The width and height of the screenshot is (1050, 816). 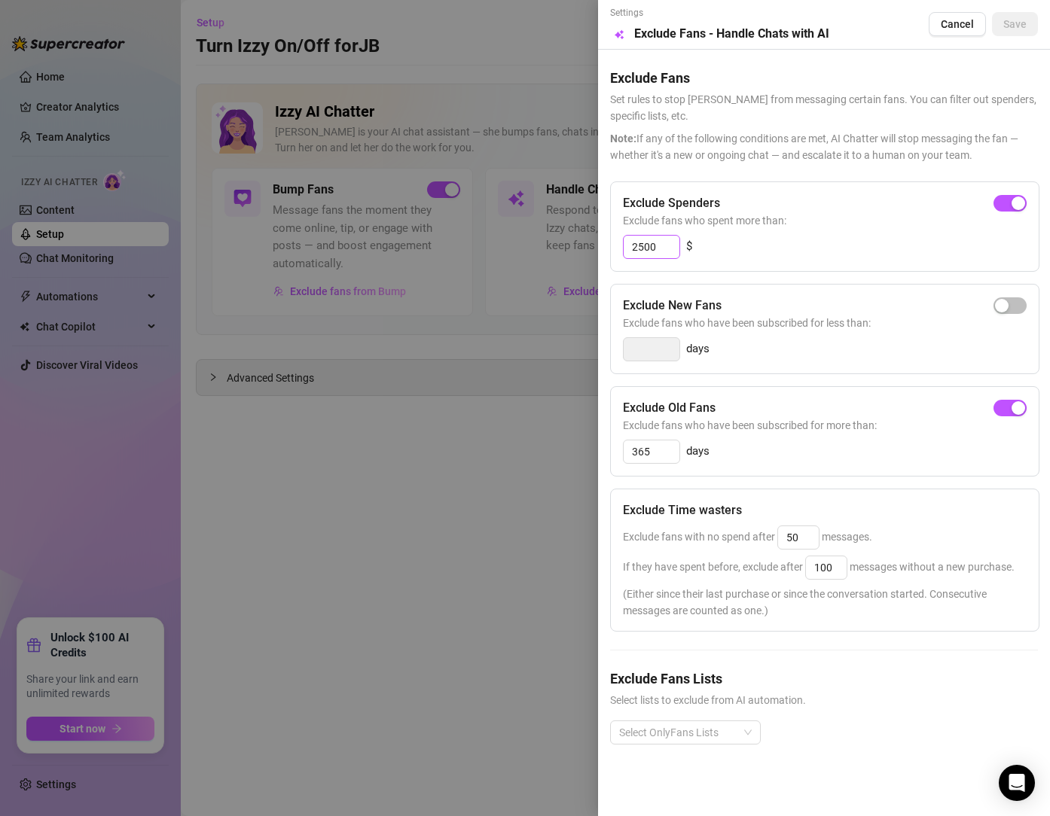 I want to click on span: (Either since their last purchase or since the conversation started. Consecutive messages are cou..., so click(x=824, y=602).